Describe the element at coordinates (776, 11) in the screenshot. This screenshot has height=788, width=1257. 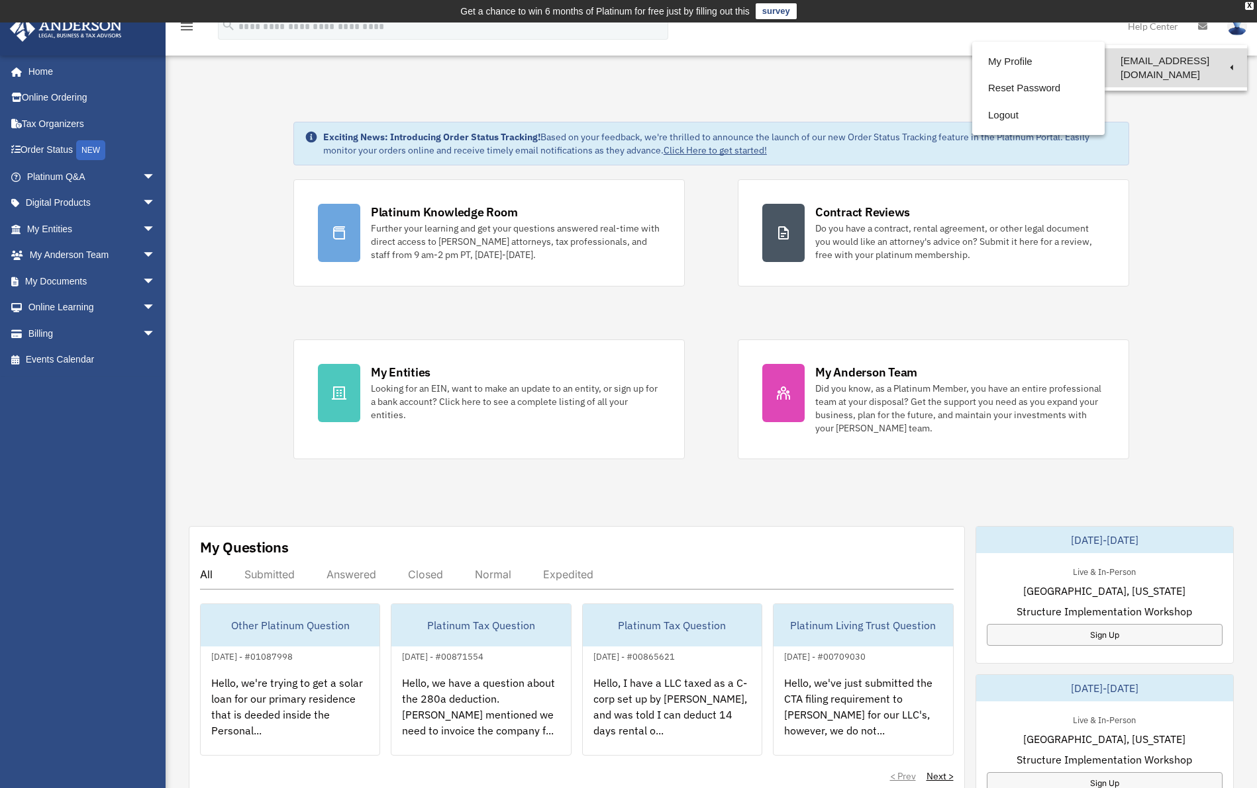
I see `a: survey` at that location.